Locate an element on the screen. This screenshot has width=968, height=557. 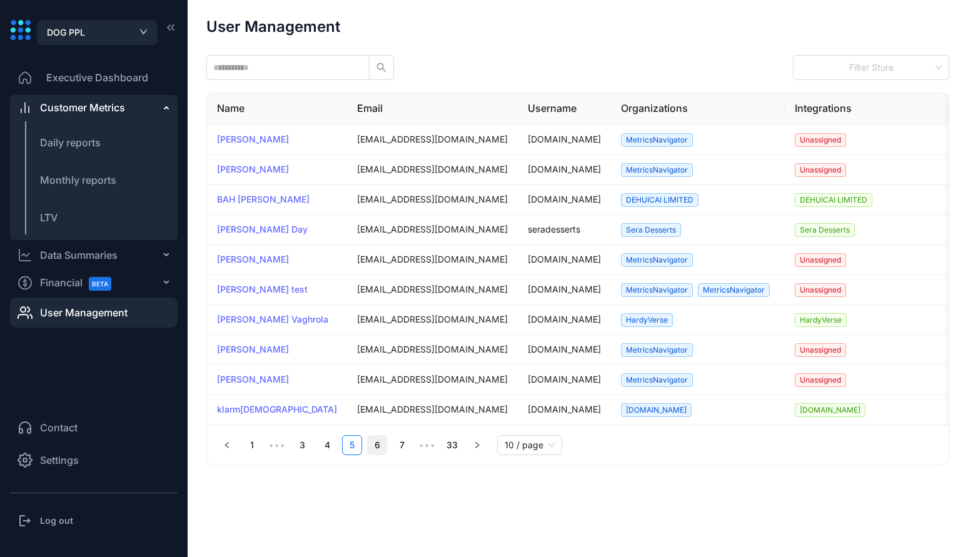
div: Data Summaries is located at coordinates (79, 255).